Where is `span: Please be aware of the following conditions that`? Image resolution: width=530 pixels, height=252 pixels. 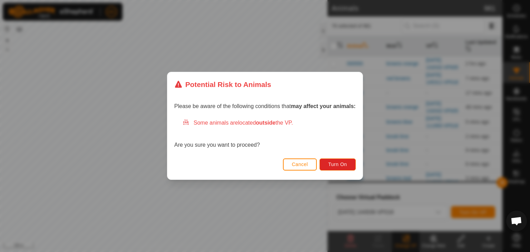 span: Please be aware of the following conditions that is located at coordinates (265, 106).